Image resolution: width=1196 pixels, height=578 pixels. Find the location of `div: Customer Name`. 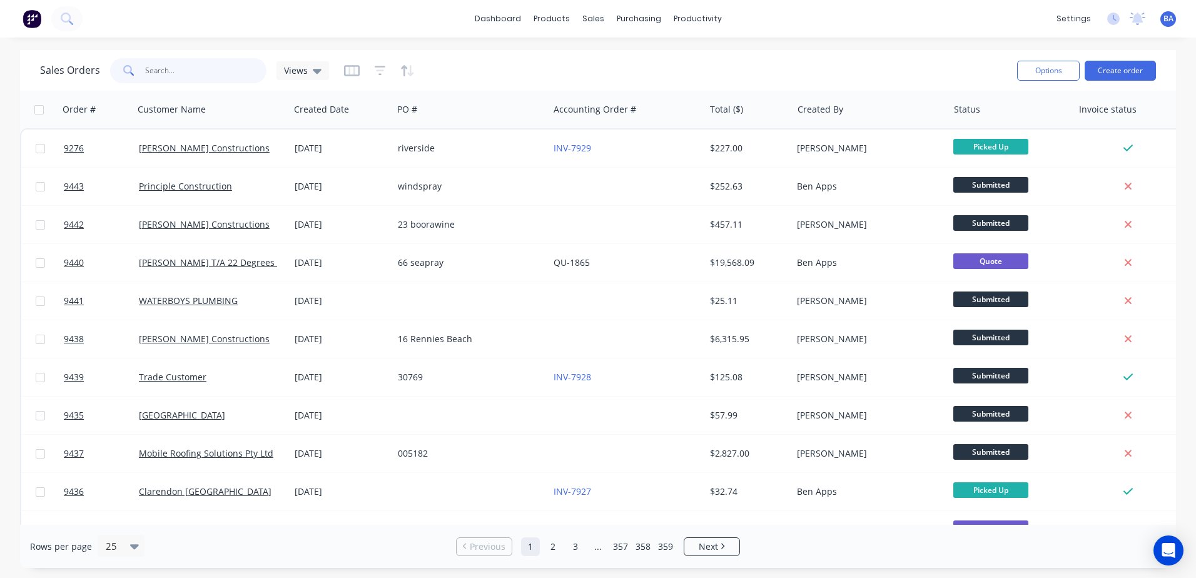

div: Customer Name is located at coordinates (171, 109).